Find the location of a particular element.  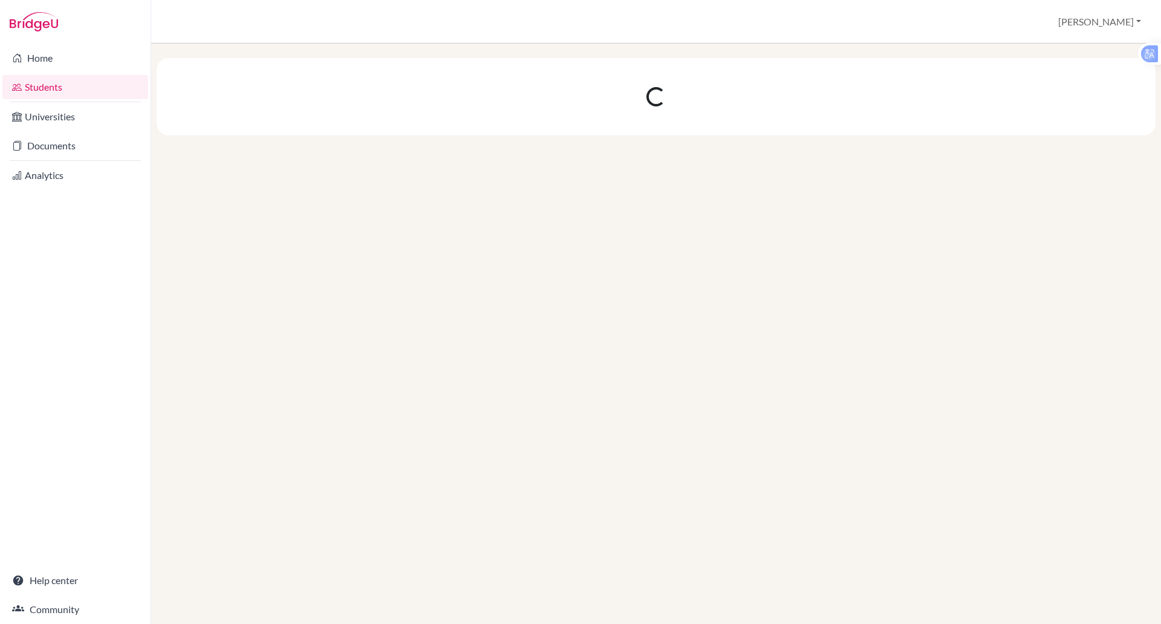

a: Documents is located at coordinates (75, 146).